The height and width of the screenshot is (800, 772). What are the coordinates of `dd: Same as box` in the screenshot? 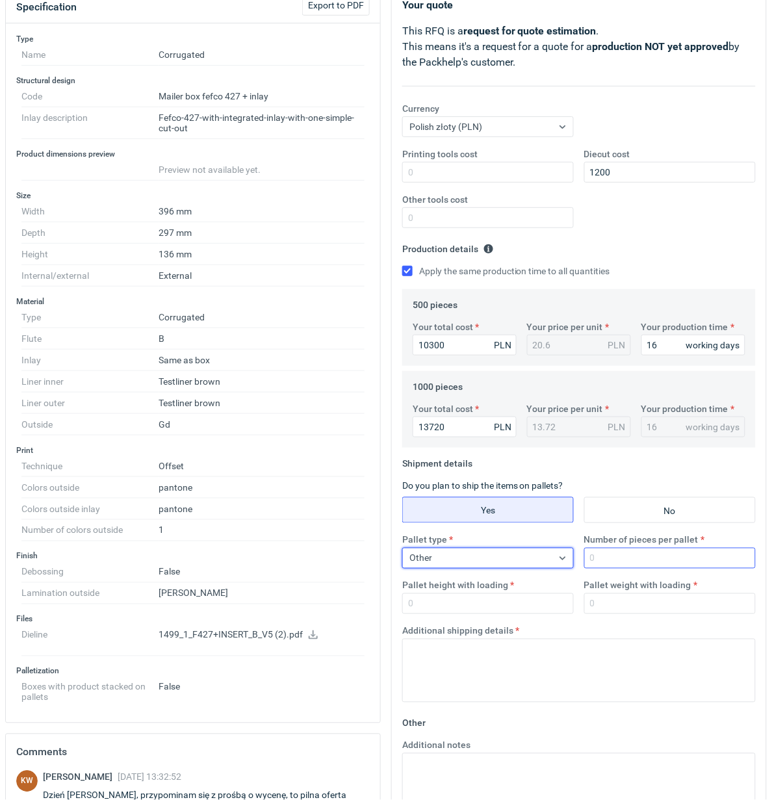 It's located at (261, 360).